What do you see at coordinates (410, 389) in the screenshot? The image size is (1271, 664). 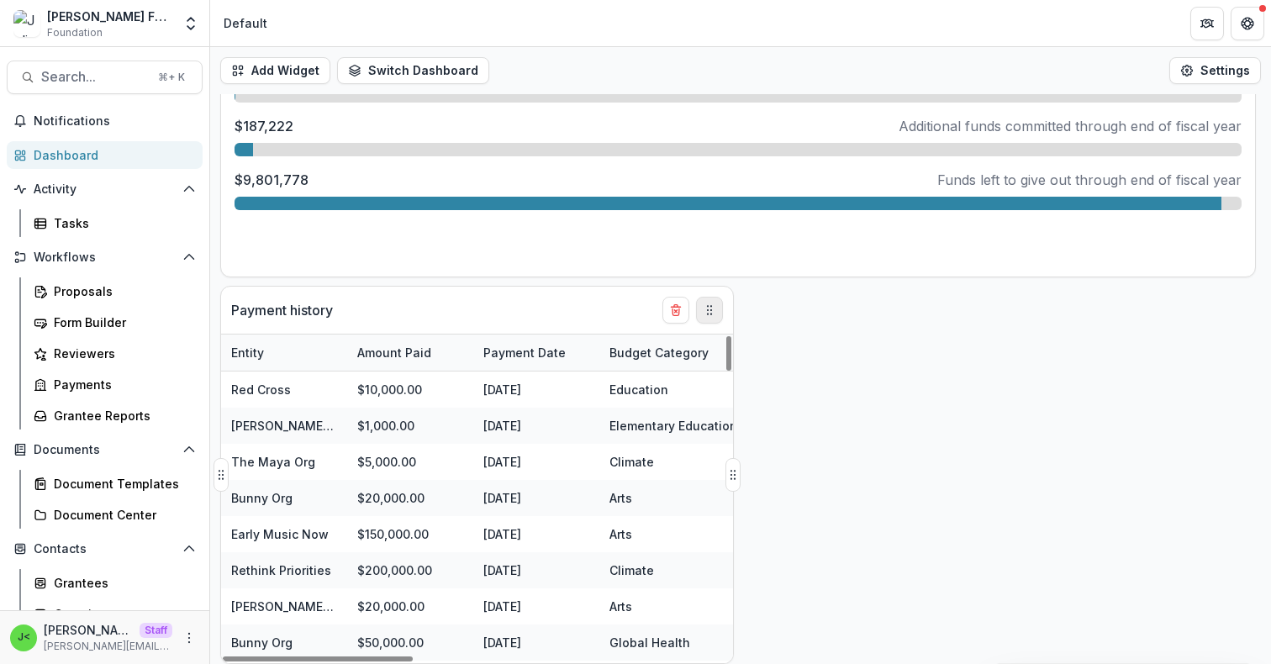 I see `div: $10,000.00` at bounding box center [410, 389].